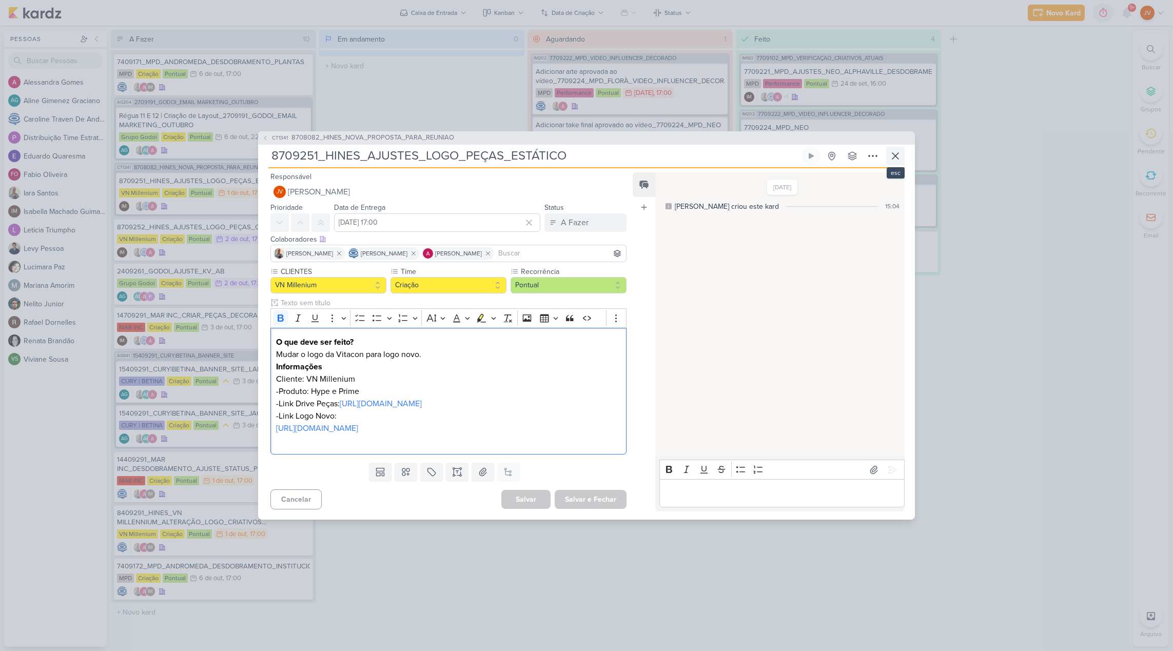  What do you see at coordinates (534, 156) in the screenshot?
I see `input: Kard Sem Título` at bounding box center [534, 156].